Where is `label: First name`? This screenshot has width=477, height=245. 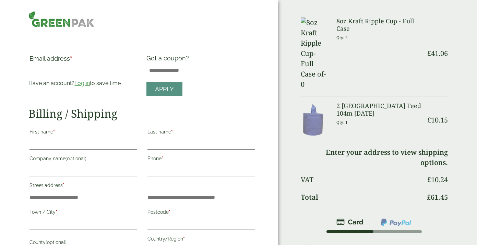
label: First name is located at coordinates (83, 133).